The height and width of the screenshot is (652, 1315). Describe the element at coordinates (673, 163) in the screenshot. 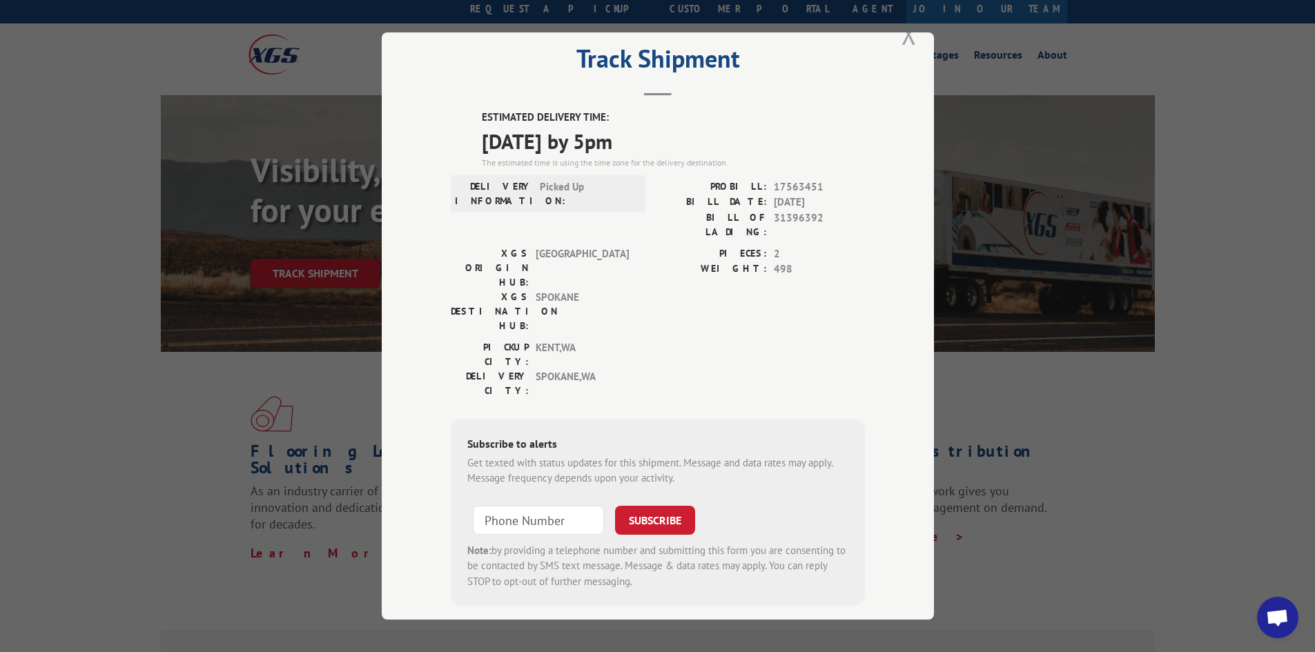

I see `div: The estimated time is using the time zone for the delivery destination.` at that location.